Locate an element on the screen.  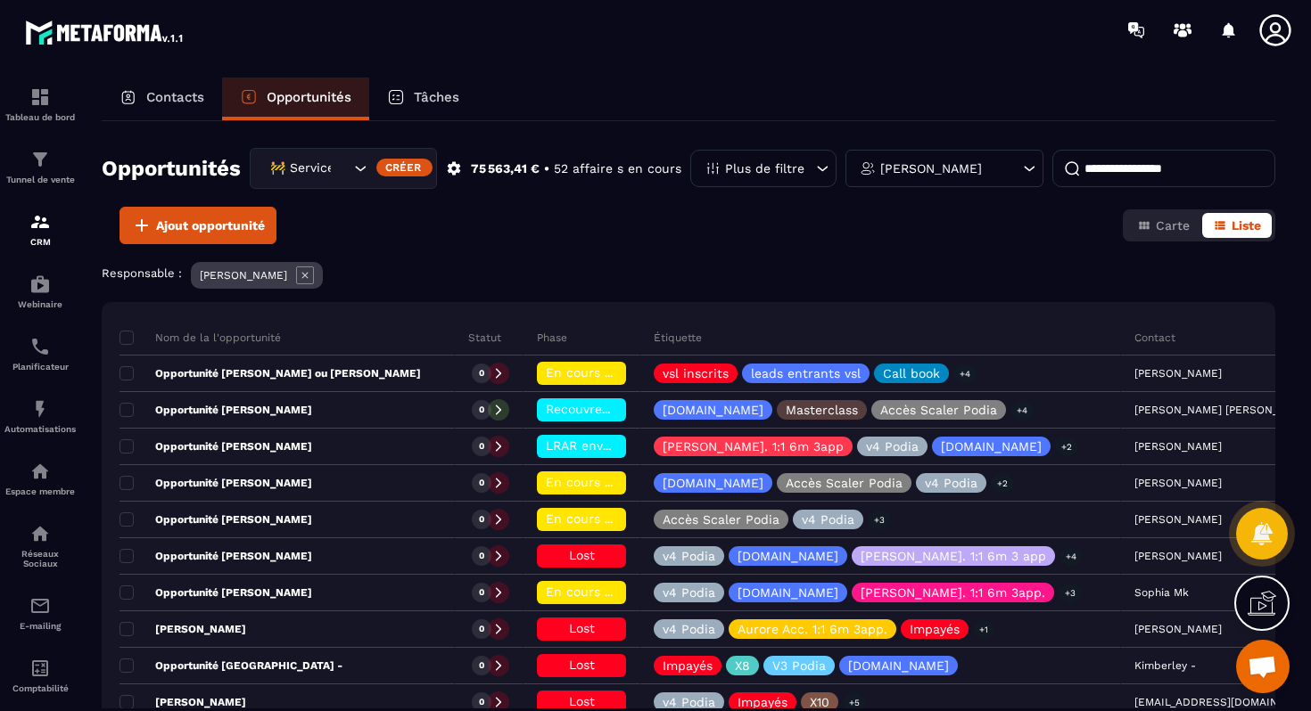
p: V3 Podia is located at coordinates (799, 666).